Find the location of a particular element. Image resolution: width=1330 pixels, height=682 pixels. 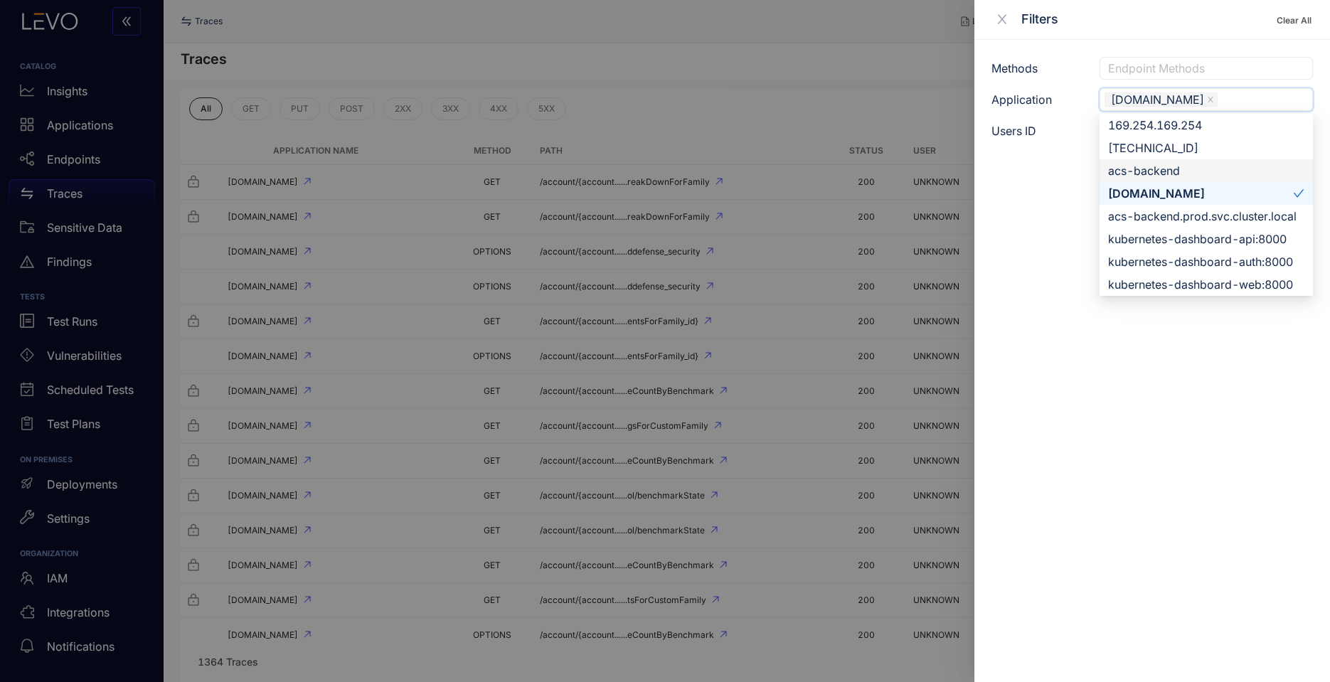

div: acs-backend is located at coordinates (1206, 171).